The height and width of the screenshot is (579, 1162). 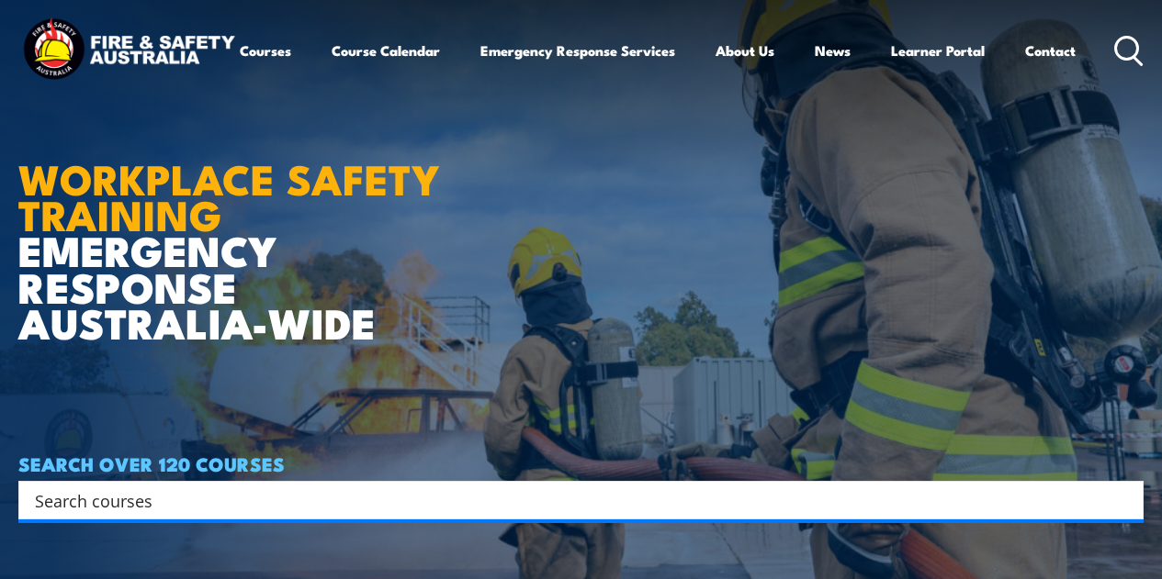 I want to click on a: Contact, so click(x=1050, y=51).